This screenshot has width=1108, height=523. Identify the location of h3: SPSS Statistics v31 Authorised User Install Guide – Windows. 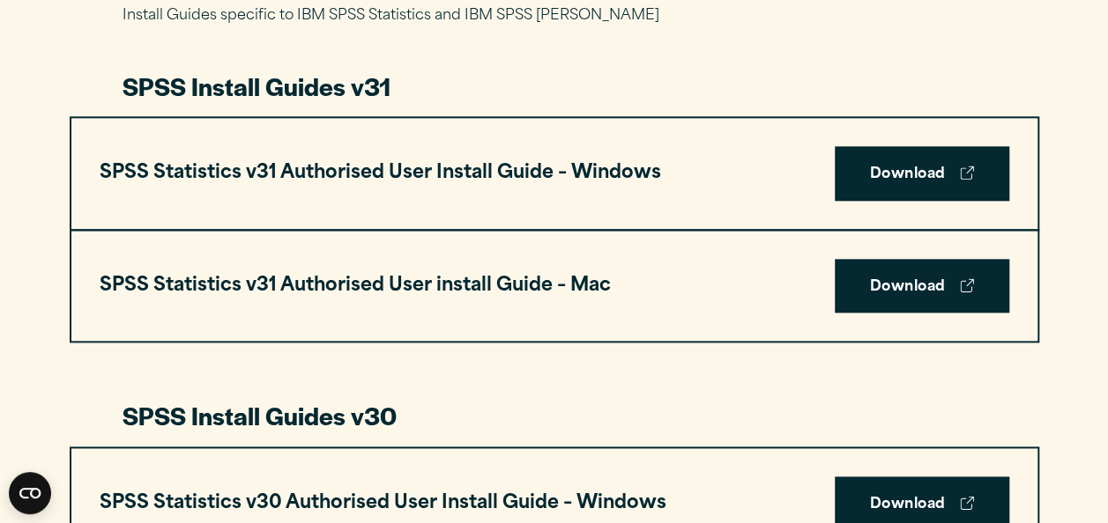
(380, 174).